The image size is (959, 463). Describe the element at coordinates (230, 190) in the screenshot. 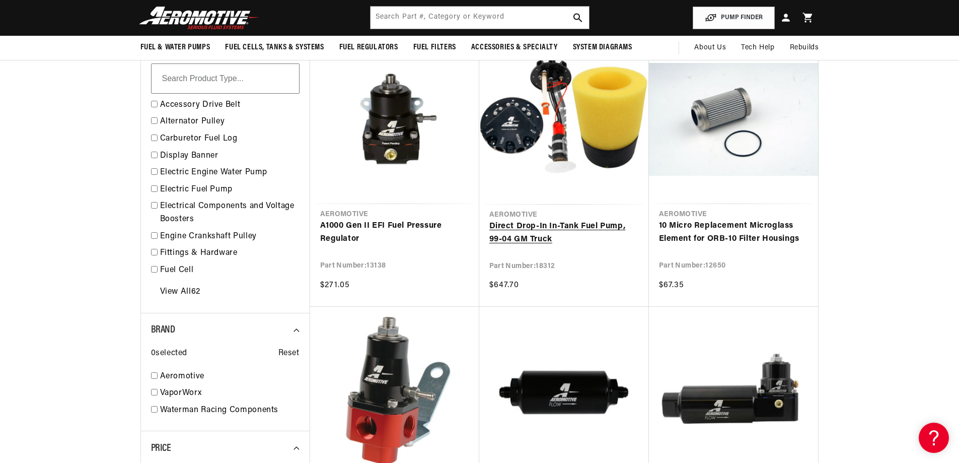

I see `a: Electric Fuel Pump` at that location.